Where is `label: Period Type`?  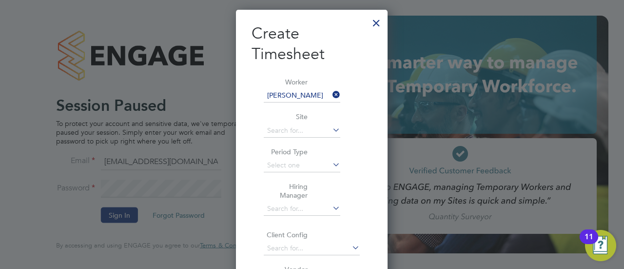
label: Period Type is located at coordinates (286, 152).